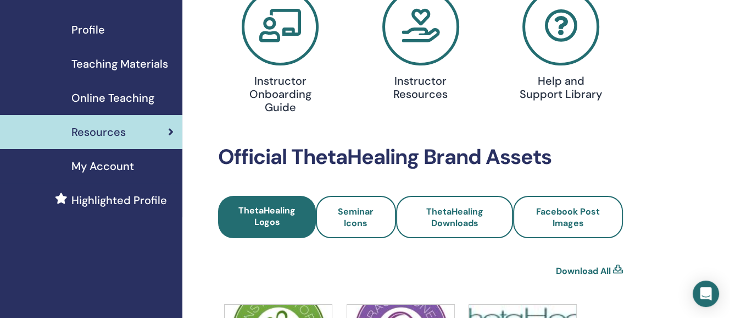  I want to click on span: Online Teaching, so click(113, 98).